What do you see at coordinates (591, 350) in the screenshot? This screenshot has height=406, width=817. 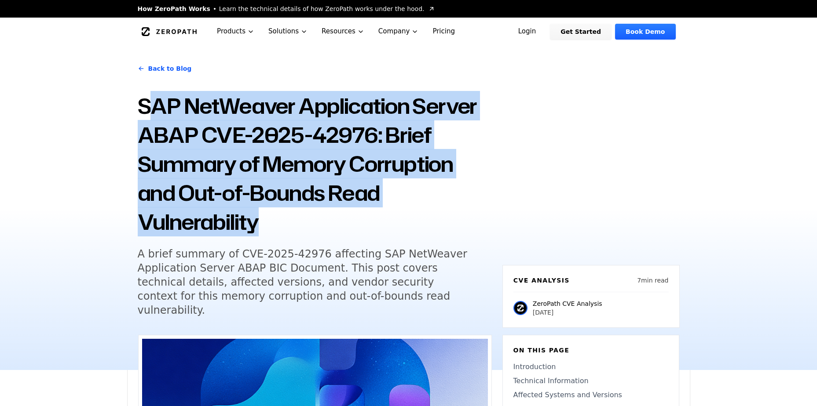 I see `h6: On this page` at bounding box center [591, 350].